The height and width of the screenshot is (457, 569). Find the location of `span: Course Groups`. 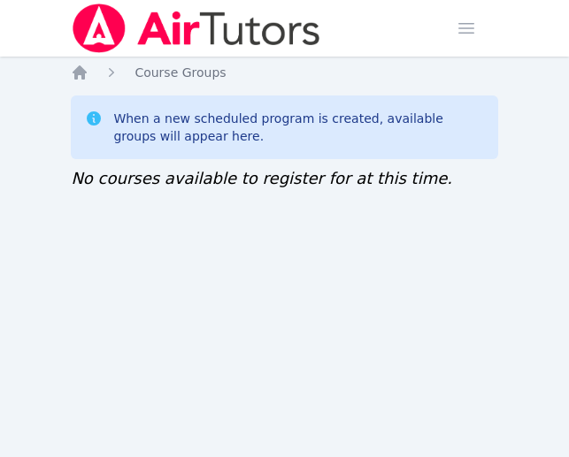

span: Course Groups is located at coordinates (180, 73).